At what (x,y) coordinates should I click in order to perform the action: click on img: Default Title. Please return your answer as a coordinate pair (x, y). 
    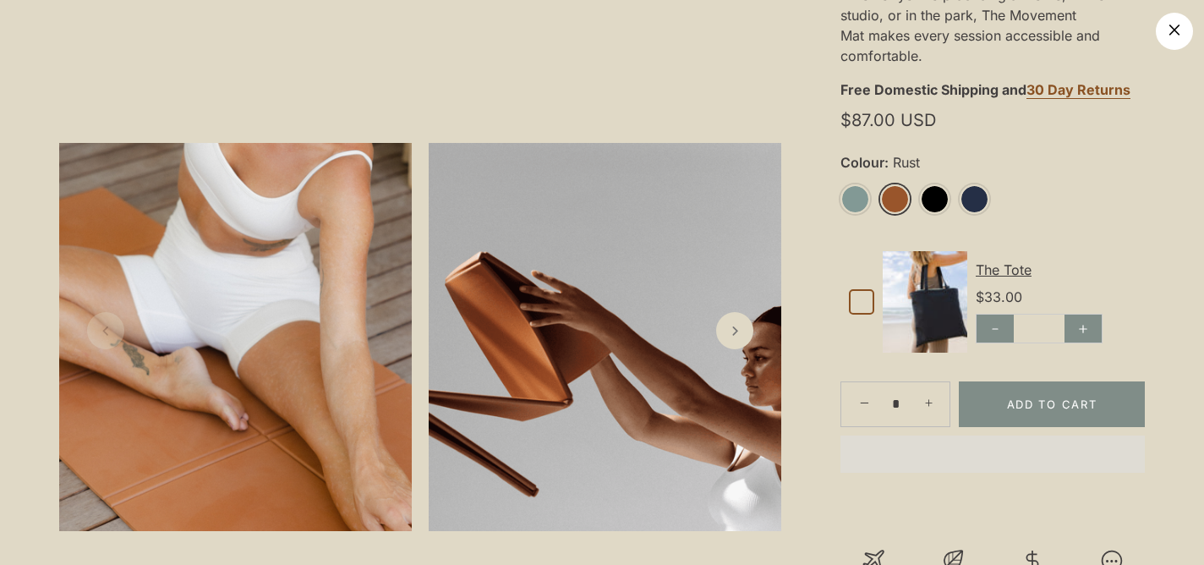
    Looking at the image, I should click on (925, 302).